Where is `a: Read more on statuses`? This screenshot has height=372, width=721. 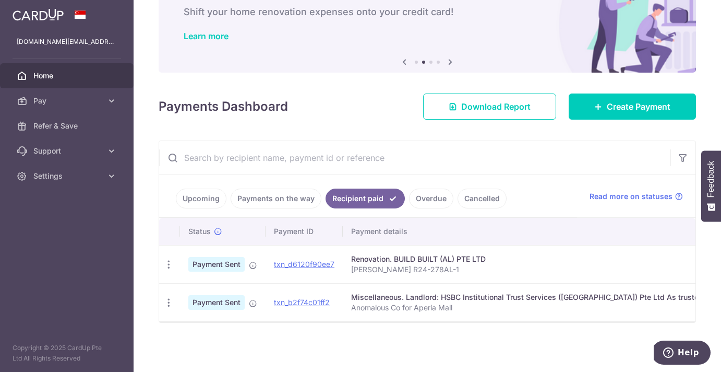
a: Read more on statuses is located at coordinates (636, 196).